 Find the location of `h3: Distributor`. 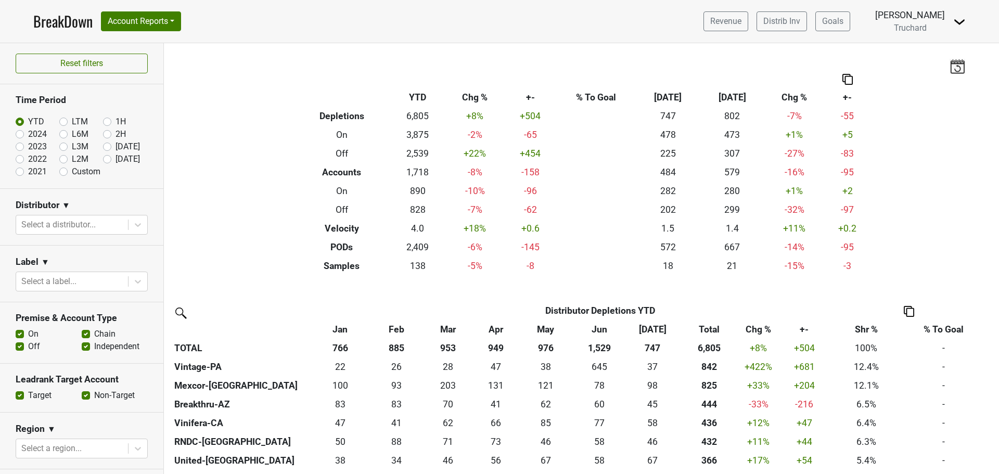

h3: Distributor is located at coordinates (37, 205).